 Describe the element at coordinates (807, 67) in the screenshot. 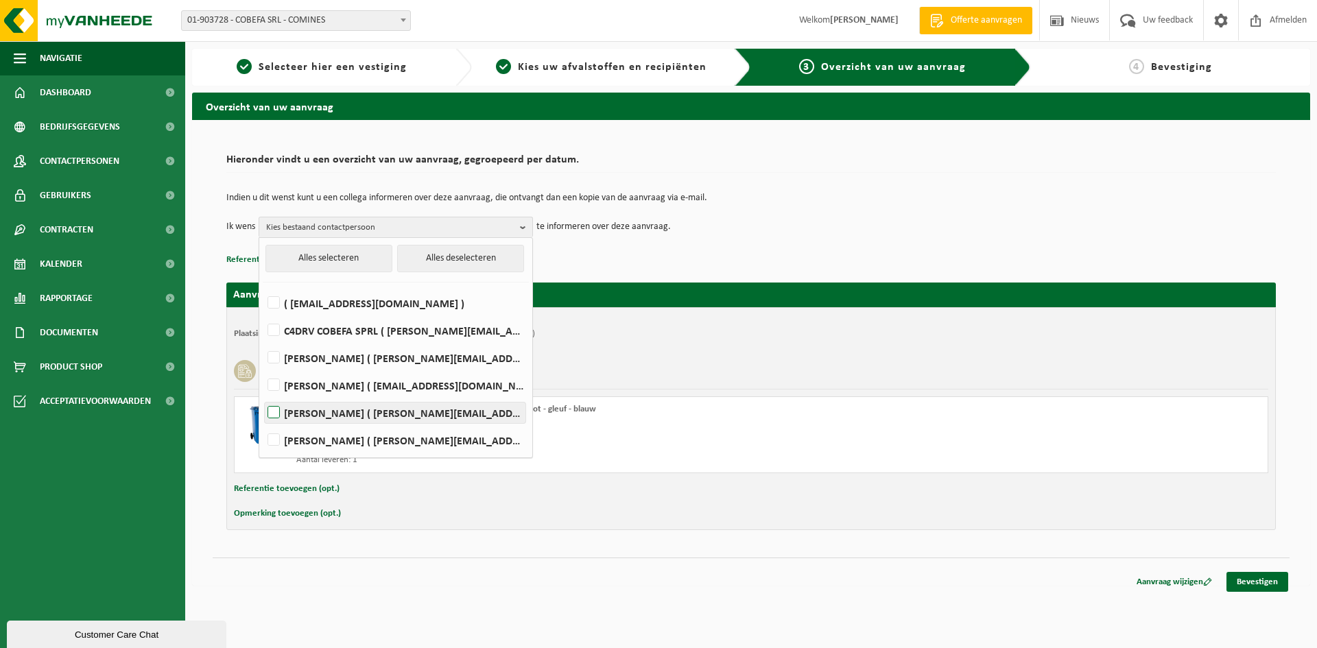

I see `span: 3` at that location.